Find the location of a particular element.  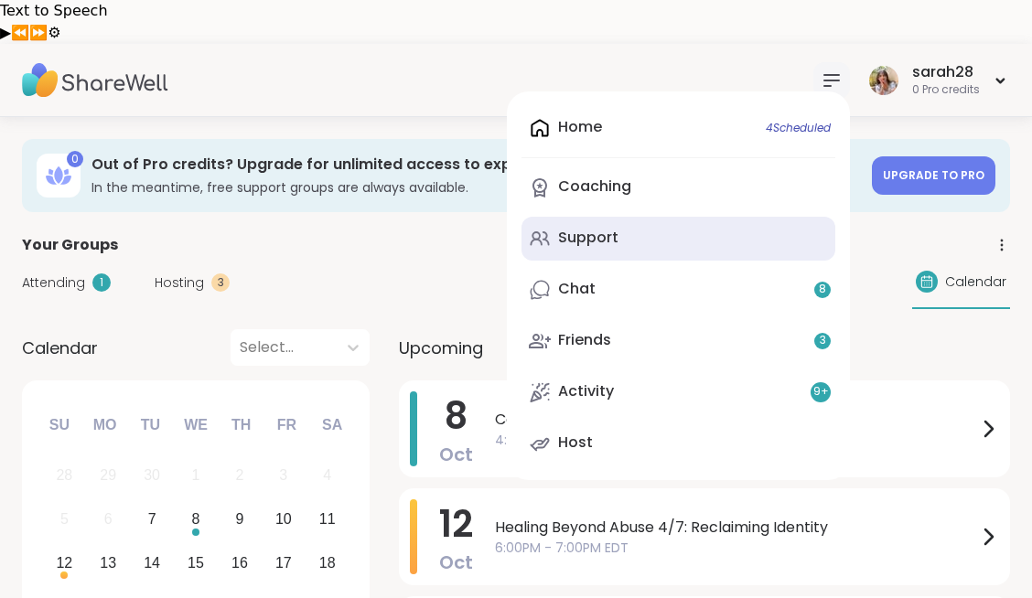

div: Not available Wednesday, October 1st, 2025 is located at coordinates (196, 476).